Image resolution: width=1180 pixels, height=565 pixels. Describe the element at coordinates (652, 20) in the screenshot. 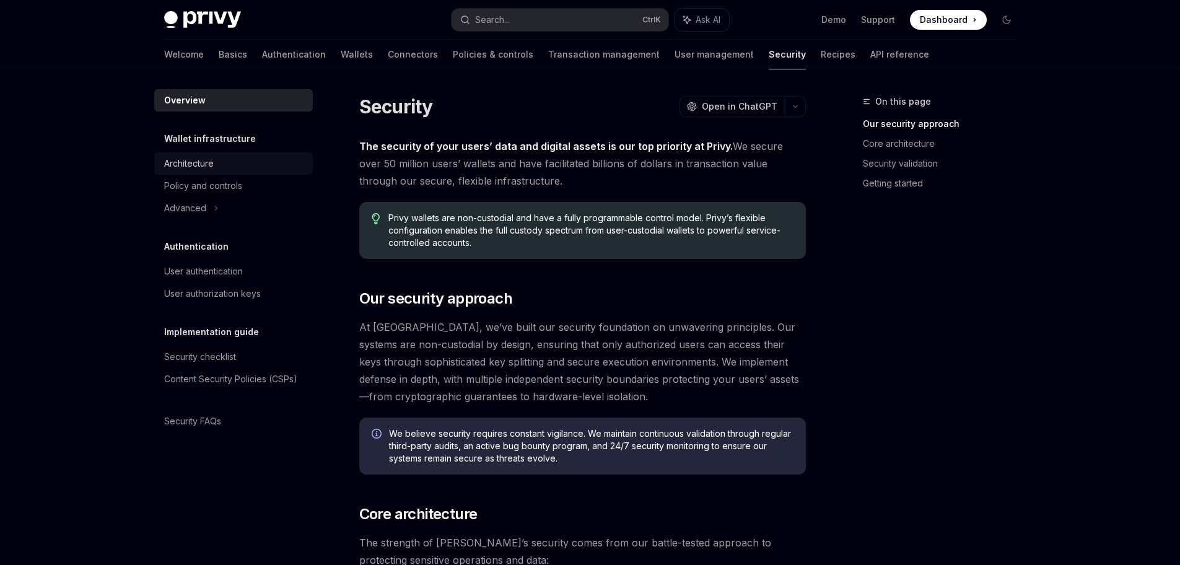

I see `span: Ctrl K` at that location.